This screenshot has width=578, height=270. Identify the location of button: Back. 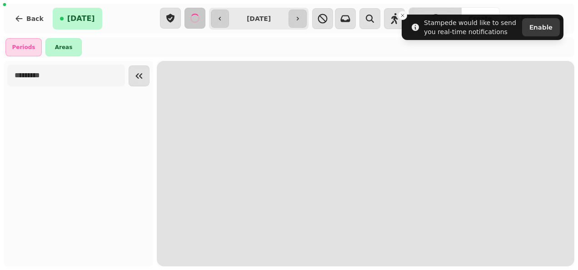
(29, 19).